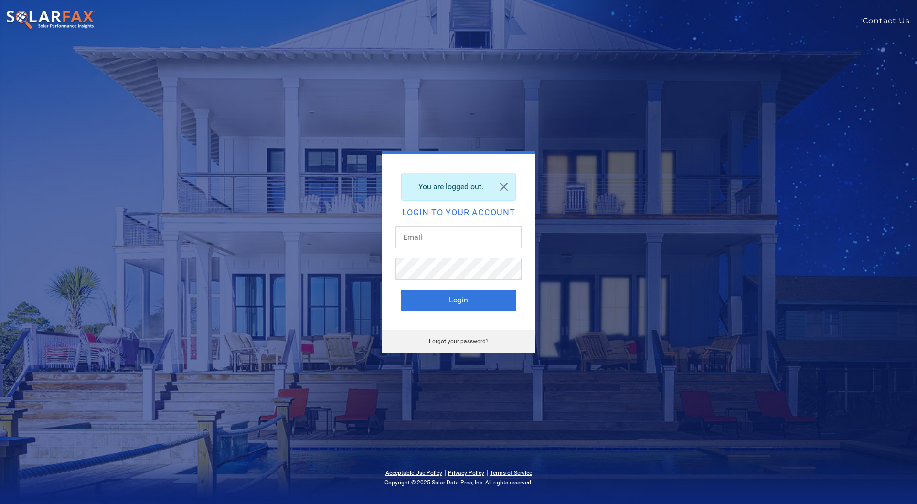 Image resolution: width=917 pixels, height=504 pixels. Describe the element at coordinates (458, 212) in the screenshot. I see `h2: Login to your account` at that location.